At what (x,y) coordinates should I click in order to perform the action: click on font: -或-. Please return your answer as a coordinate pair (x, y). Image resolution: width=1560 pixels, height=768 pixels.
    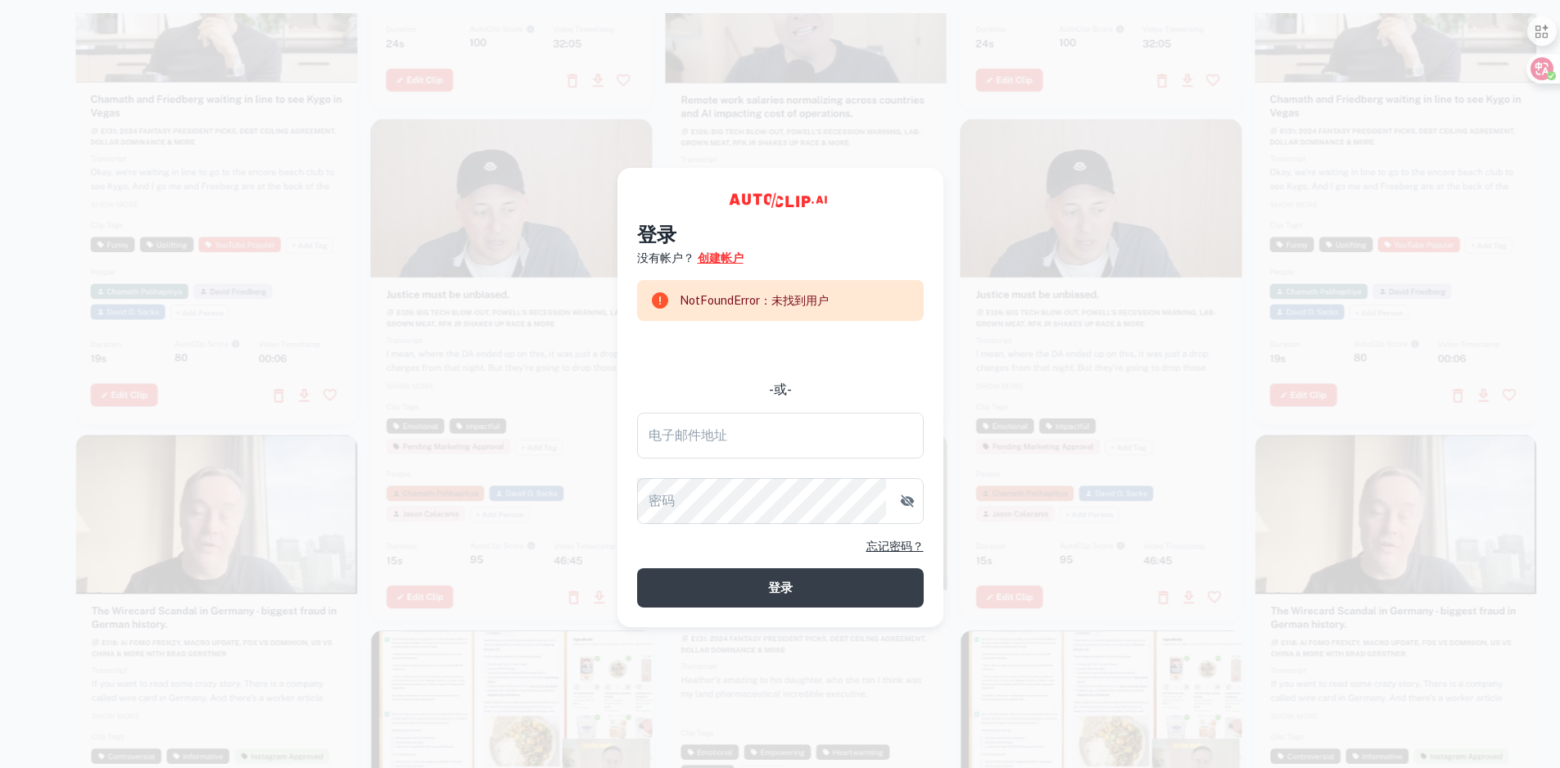
    Looking at the image, I should click on (780, 389).